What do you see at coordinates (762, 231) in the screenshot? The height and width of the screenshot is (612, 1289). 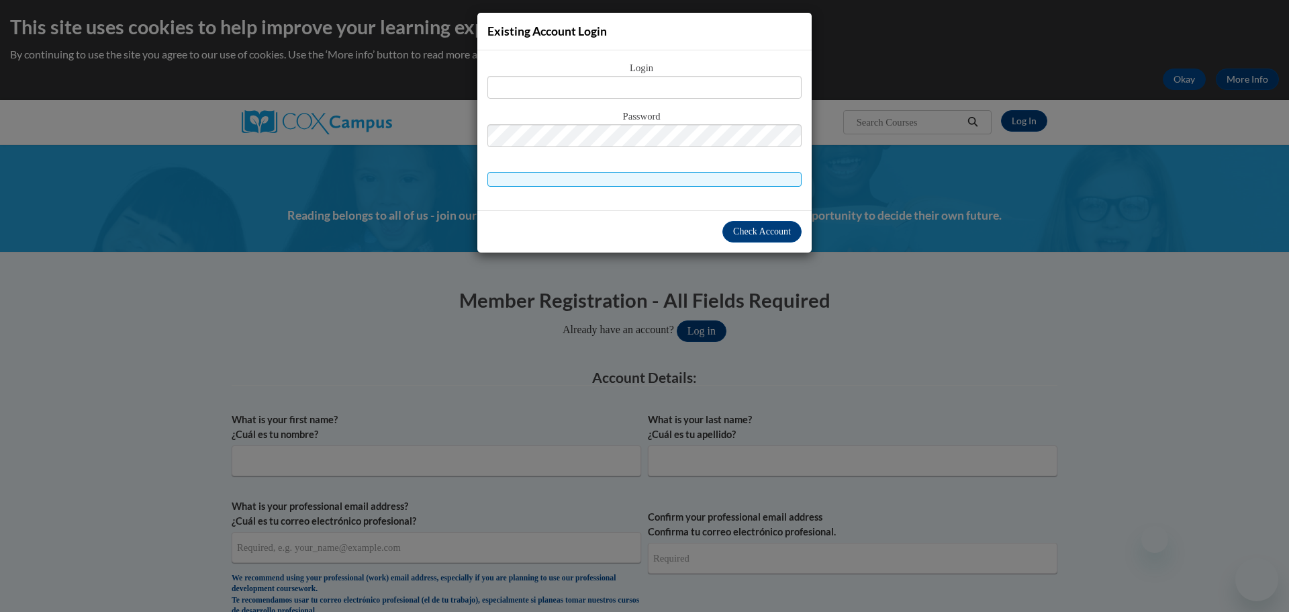 I see `span: Check Account` at bounding box center [762, 231].